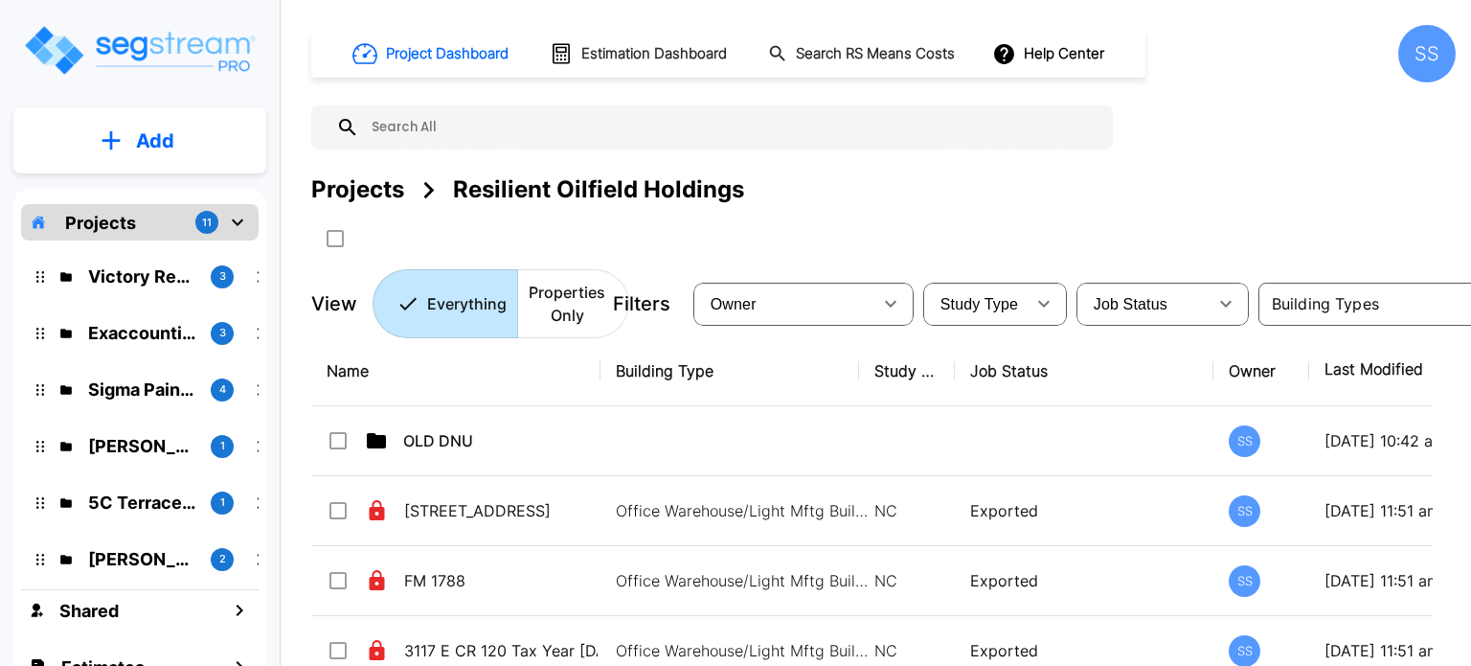 Image resolution: width=1471 pixels, height=666 pixels. What do you see at coordinates (142, 558) in the screenshot?
I see `p: Herin Family Investments` at bounding box center [142, 558].